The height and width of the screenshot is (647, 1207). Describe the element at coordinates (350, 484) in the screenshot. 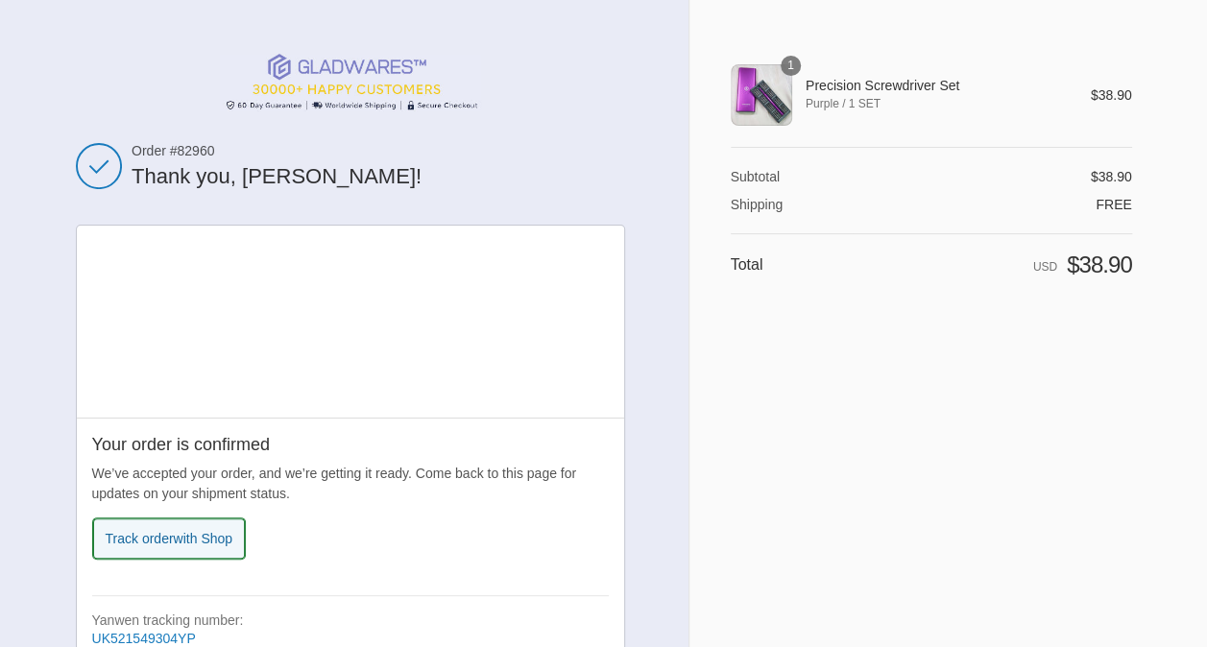

I see `p: We’ve accepted your order, and we’re getting it ready. Come back to this page for updates on your...` at that location.